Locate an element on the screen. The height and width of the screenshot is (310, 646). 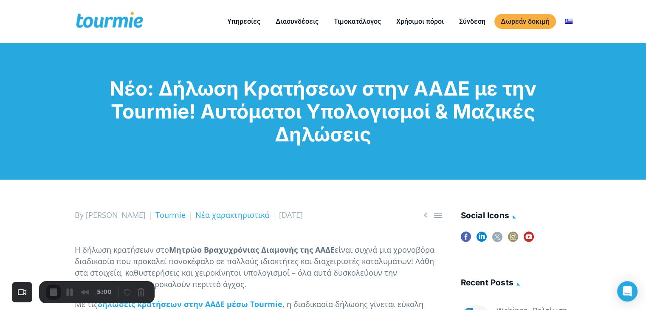
h1: Νέο: Δήλωση Κρατήσεων στην ΑΑΔΕ με την Tourmie! Αυτόματοι Υπολογισμοί & Μαζικές Δηλώσεις is located at coordinates (323, 111).